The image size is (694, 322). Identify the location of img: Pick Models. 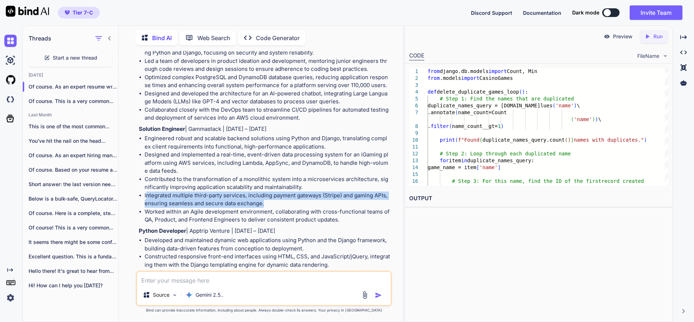
(175, 295).